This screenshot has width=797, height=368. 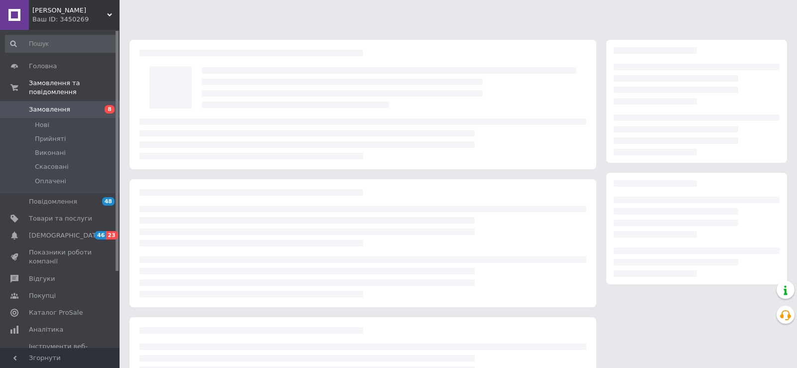 I want to click on span: Повідомлення, so click(x=53, y=202).